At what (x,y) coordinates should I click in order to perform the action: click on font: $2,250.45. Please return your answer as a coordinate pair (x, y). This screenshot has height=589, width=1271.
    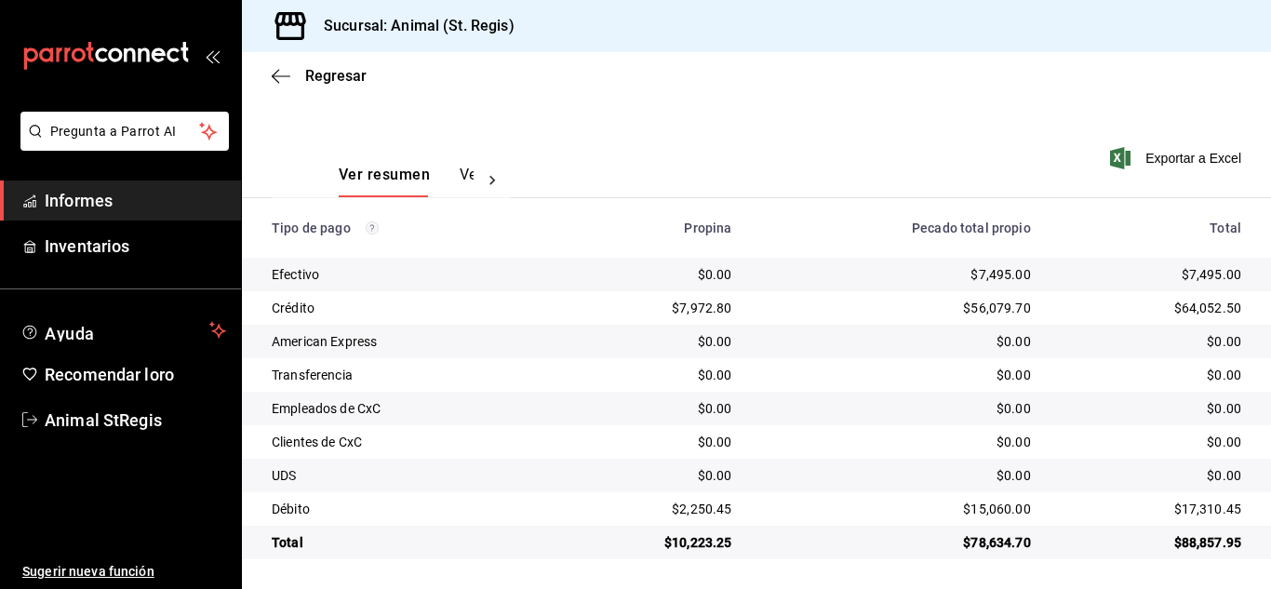
    Looking at the image, I should click on (701, 509).